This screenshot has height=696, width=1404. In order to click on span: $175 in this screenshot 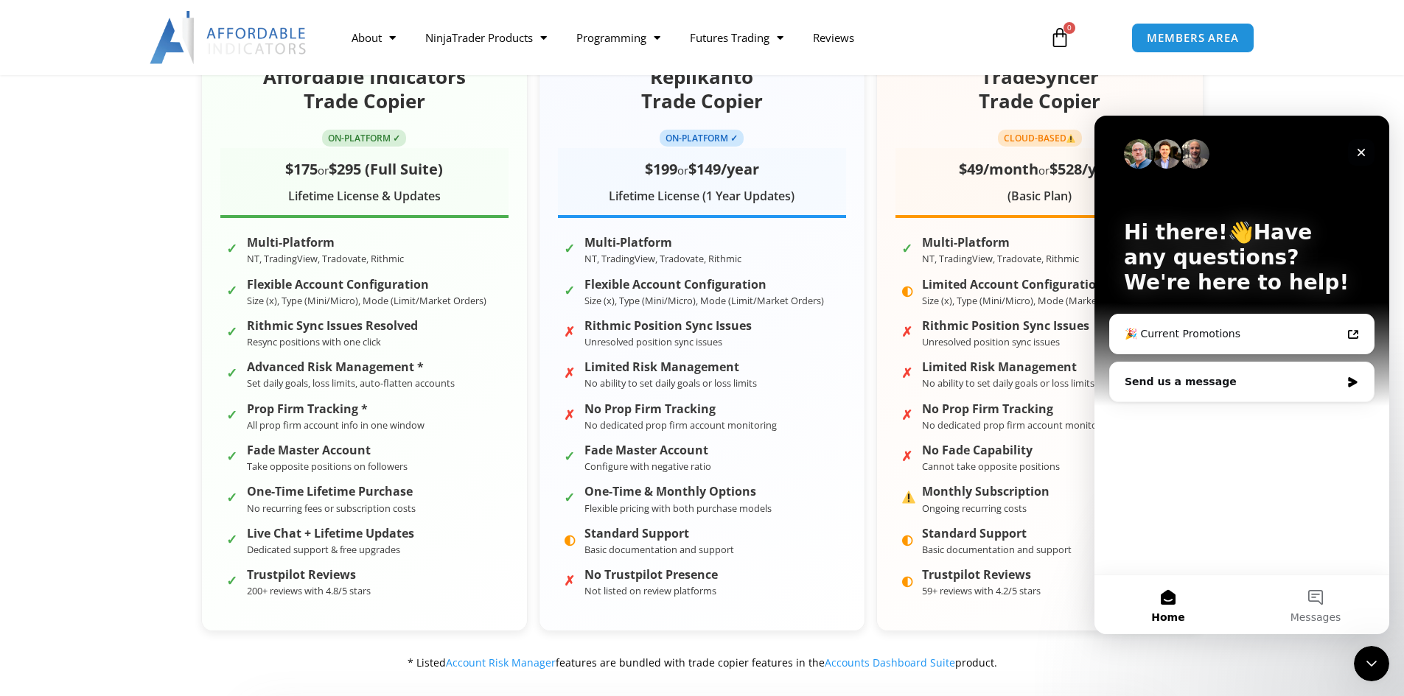, I will do `click(301, 169)`.